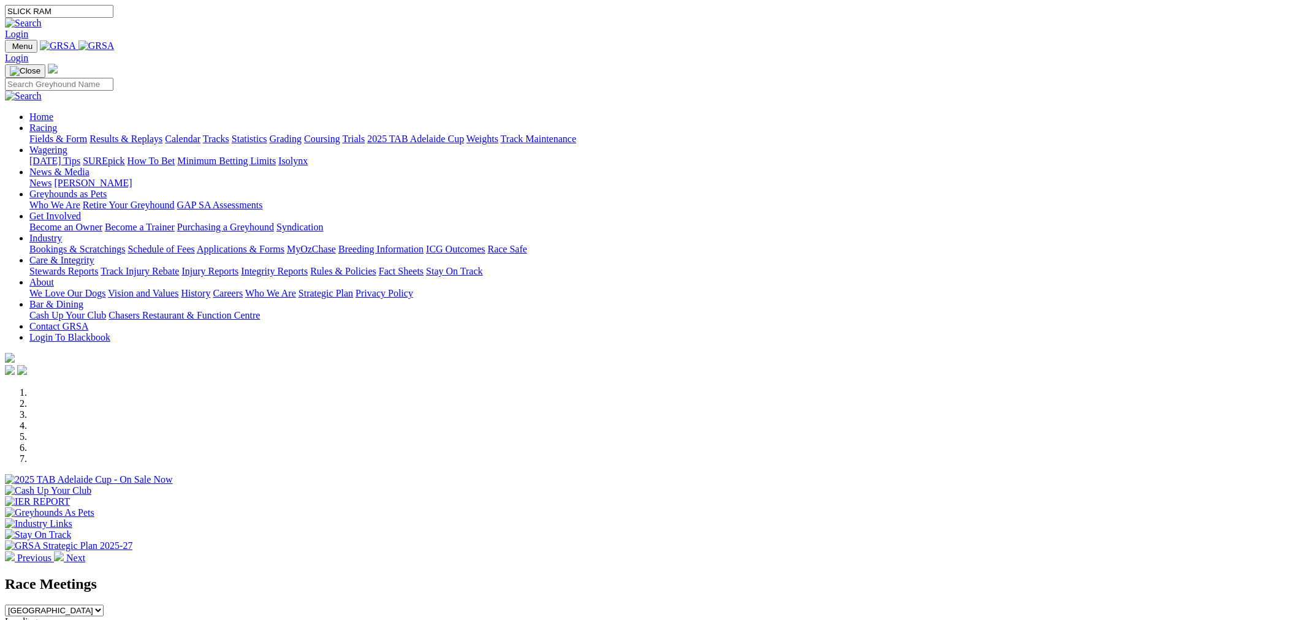 Image resolution: width=1297 pixels, height=620 pixels. Describe the element at coordinates (42, 282) in the screenshot. I see `a: About` at that location.